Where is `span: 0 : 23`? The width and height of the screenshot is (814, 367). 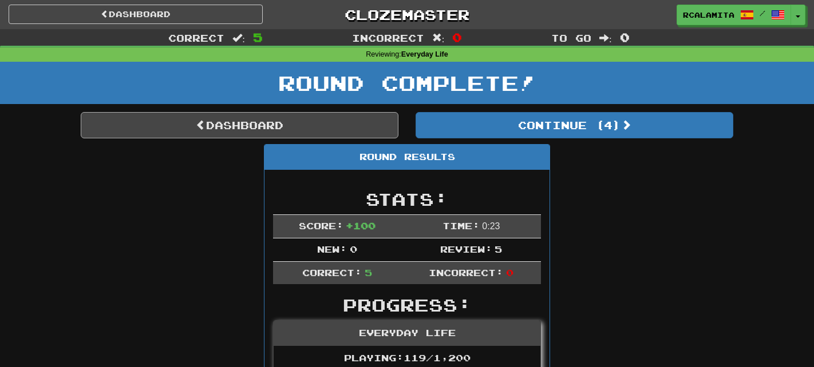 span: 0 : 23 is located at coordinates (490, 226).